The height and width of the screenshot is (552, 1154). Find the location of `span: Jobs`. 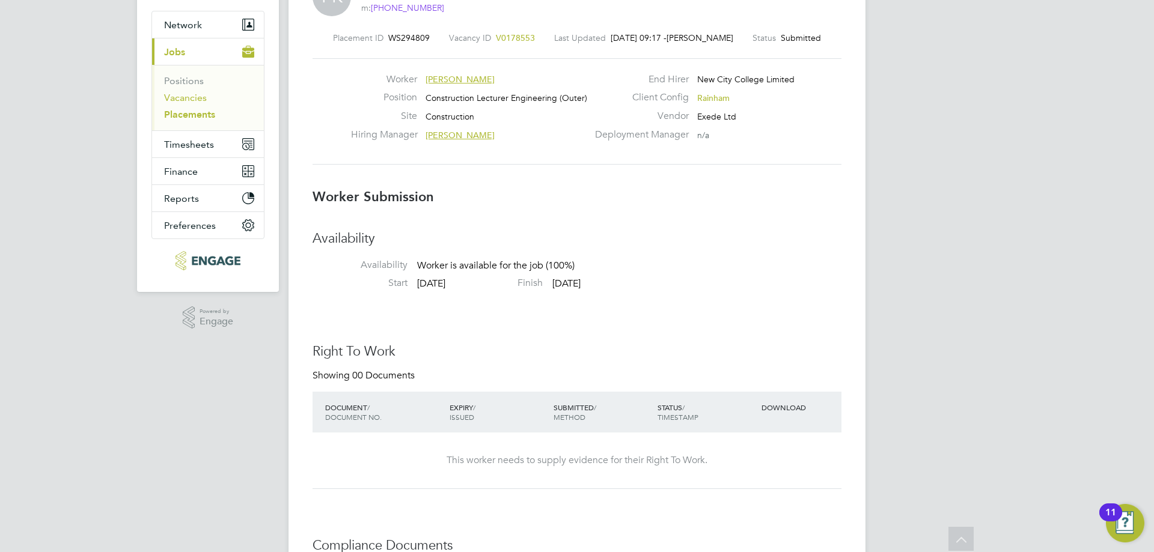

span: Jobs is located at coordinates (174, 52).